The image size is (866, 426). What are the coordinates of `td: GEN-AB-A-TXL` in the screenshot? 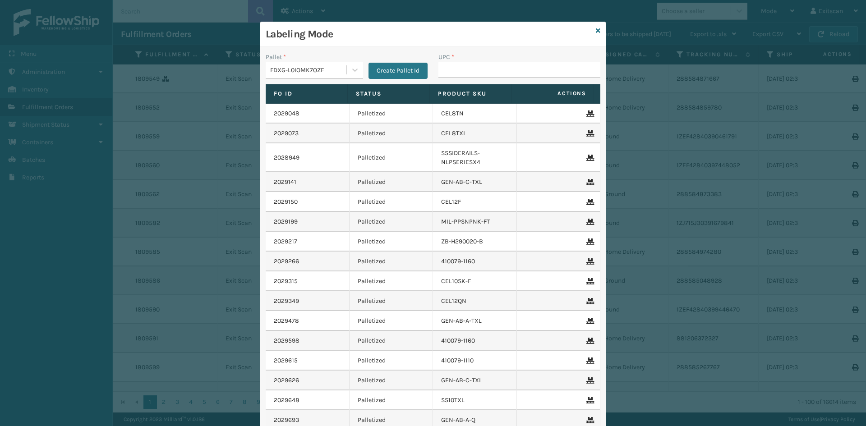 It's located at (475, 321).